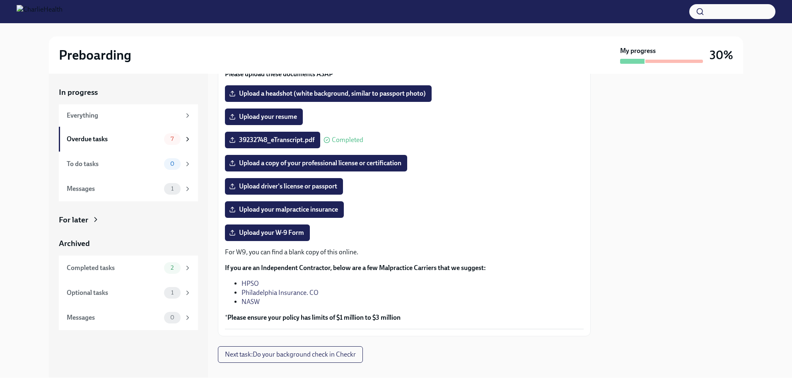 Image resolution: width=792 pixels, height=386 pixels. What do you see at coordinates (328, 94) in the screenshot?
I see `span: Upload a headshot (white background, similar to passport photo)` at bounding box center [328, 94].